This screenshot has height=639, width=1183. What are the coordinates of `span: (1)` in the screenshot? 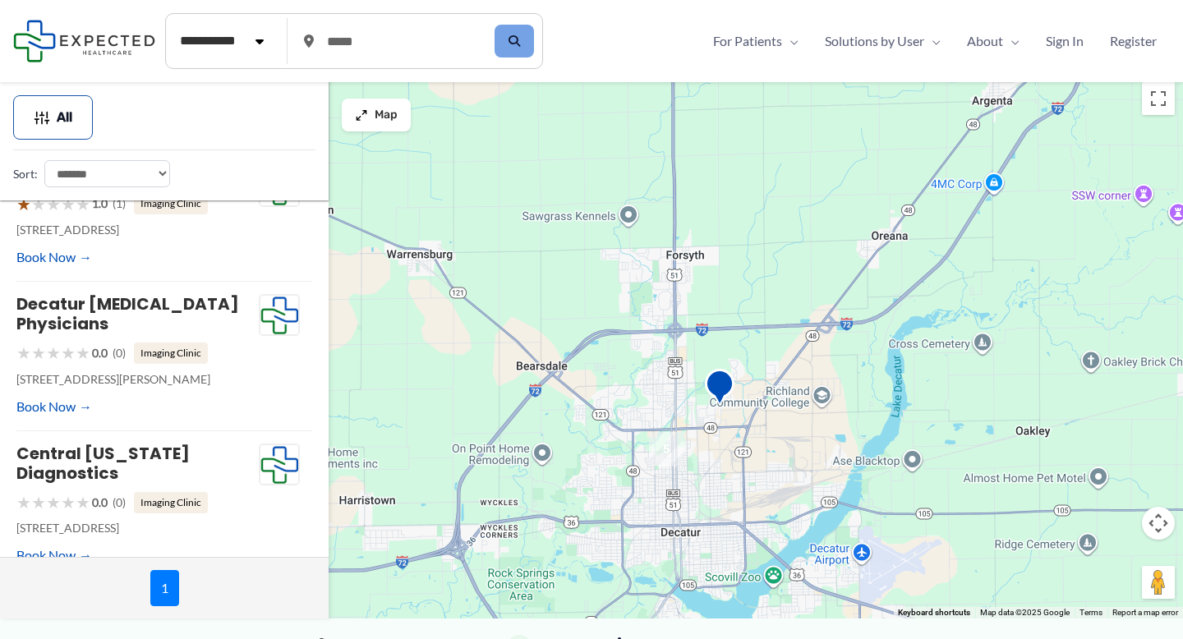 It's located at (119, 204).